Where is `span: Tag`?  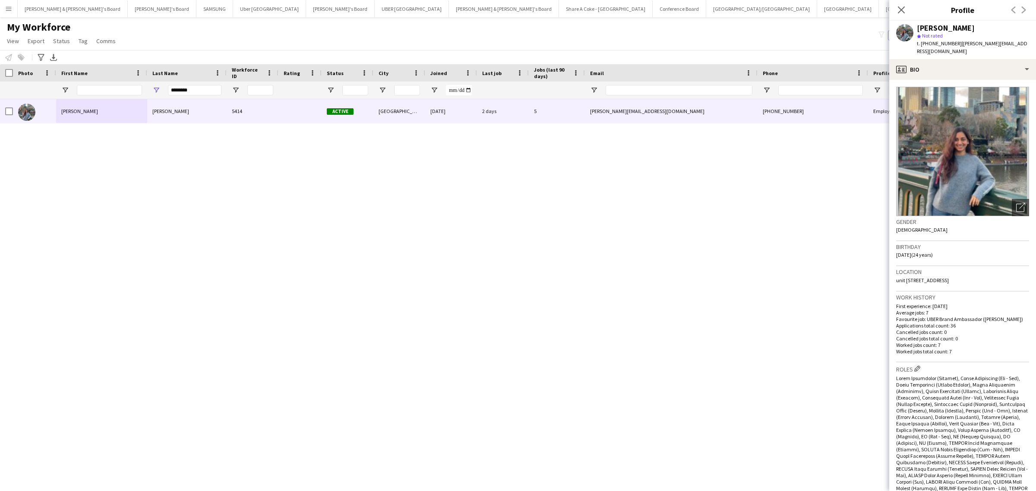 span: Tag is located at coordinates (83, 41).